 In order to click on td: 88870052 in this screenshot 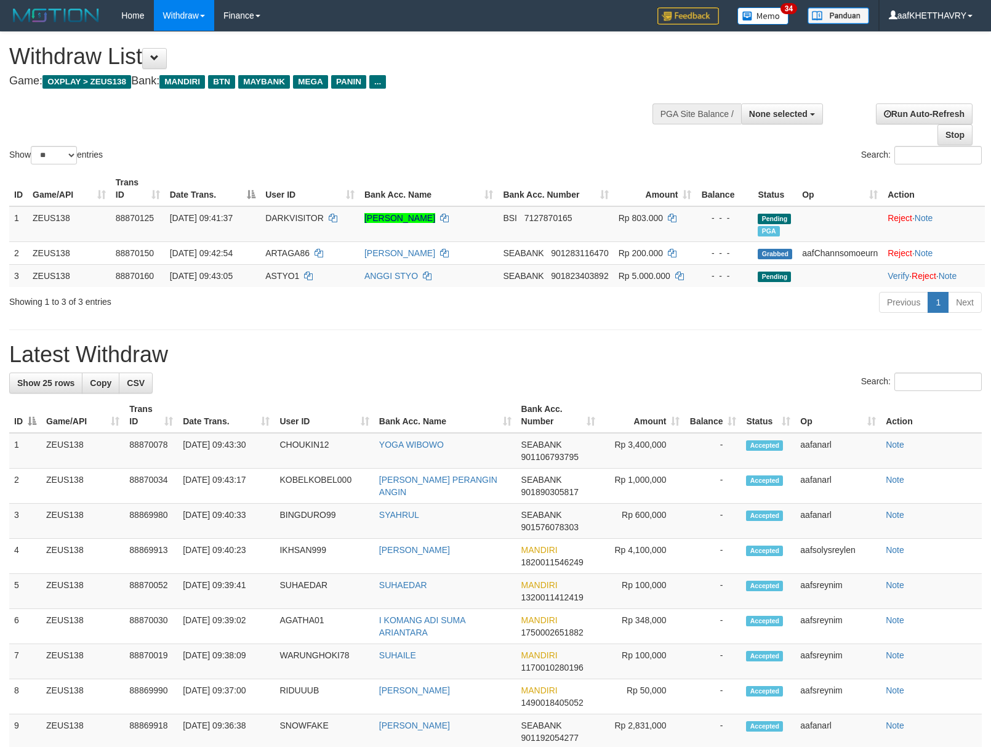, I will do `click(151, 591)`.